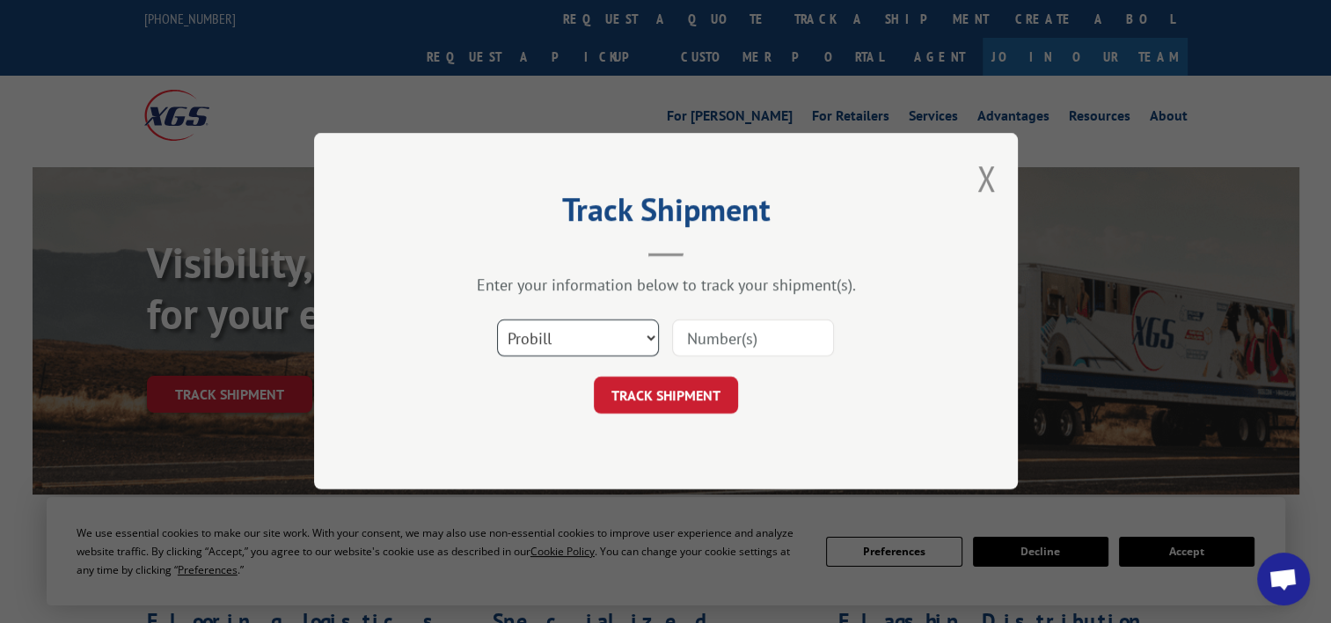 Image resolution: width=1331 pixels, height=623 pixels. Describe the element at coordinates (666, 214) in the screenshot. I see `h2: Track Shipment` at that location.